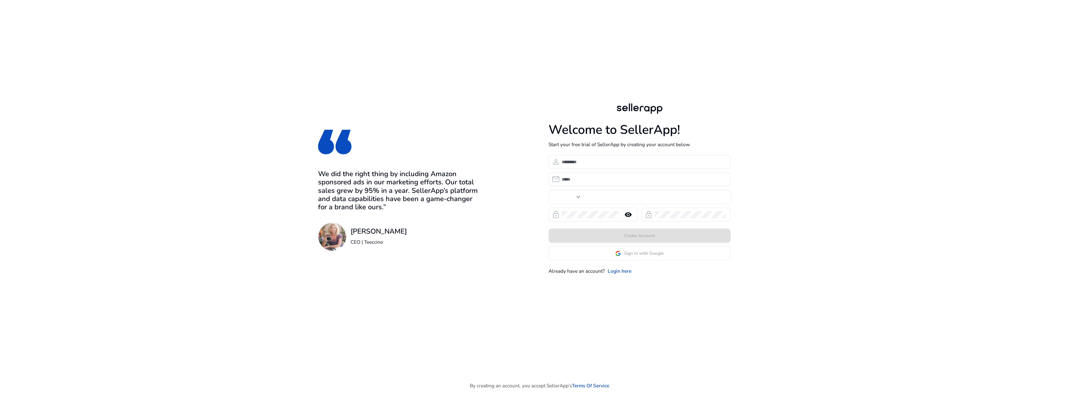  Describe the element at coordinates (639, 144) in the screenshot. I see `p: Start your free trial of SellerApp by creating your account below.` at that location.